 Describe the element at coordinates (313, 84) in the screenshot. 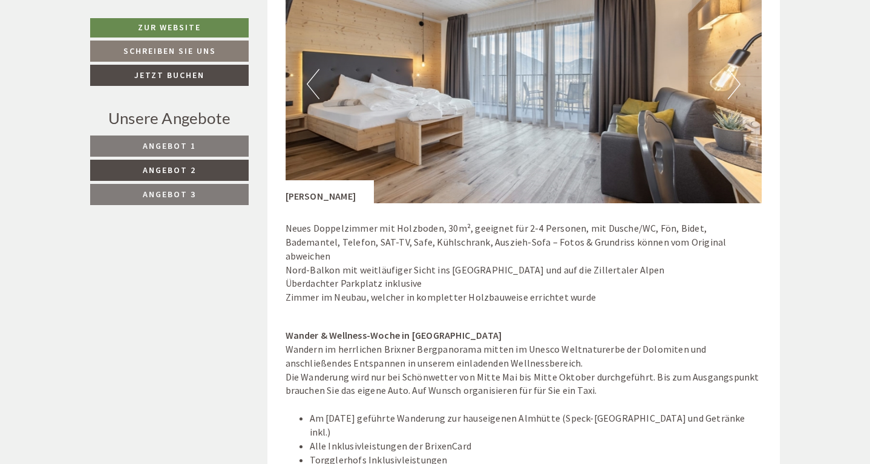

I see `button: Previous` at that location.